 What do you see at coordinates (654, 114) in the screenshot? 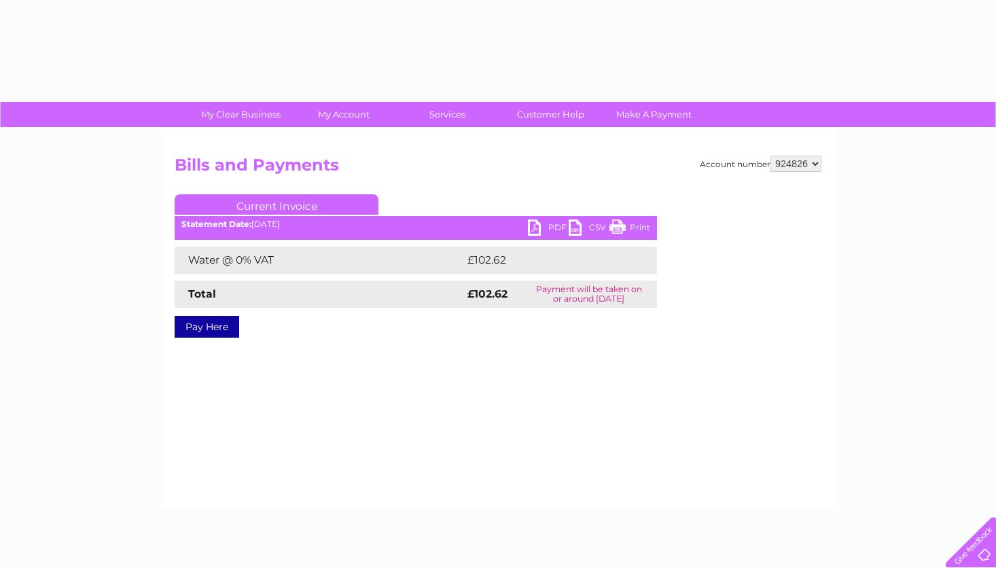
I see `a: Make A Payment` at bounding box center [654, 114].